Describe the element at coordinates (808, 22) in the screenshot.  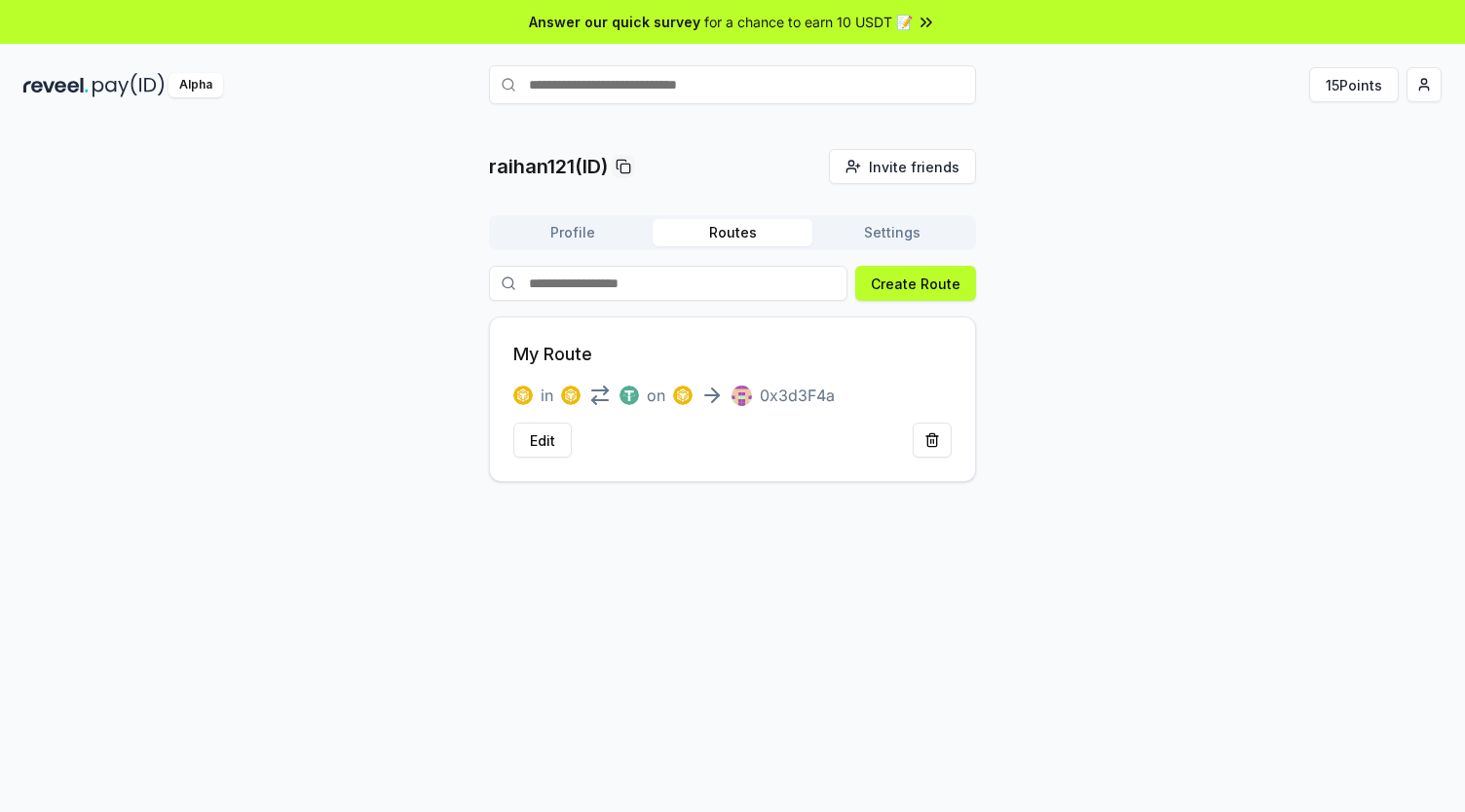
I see `span: for a chance to earn 10 USDT 📝` at that location.